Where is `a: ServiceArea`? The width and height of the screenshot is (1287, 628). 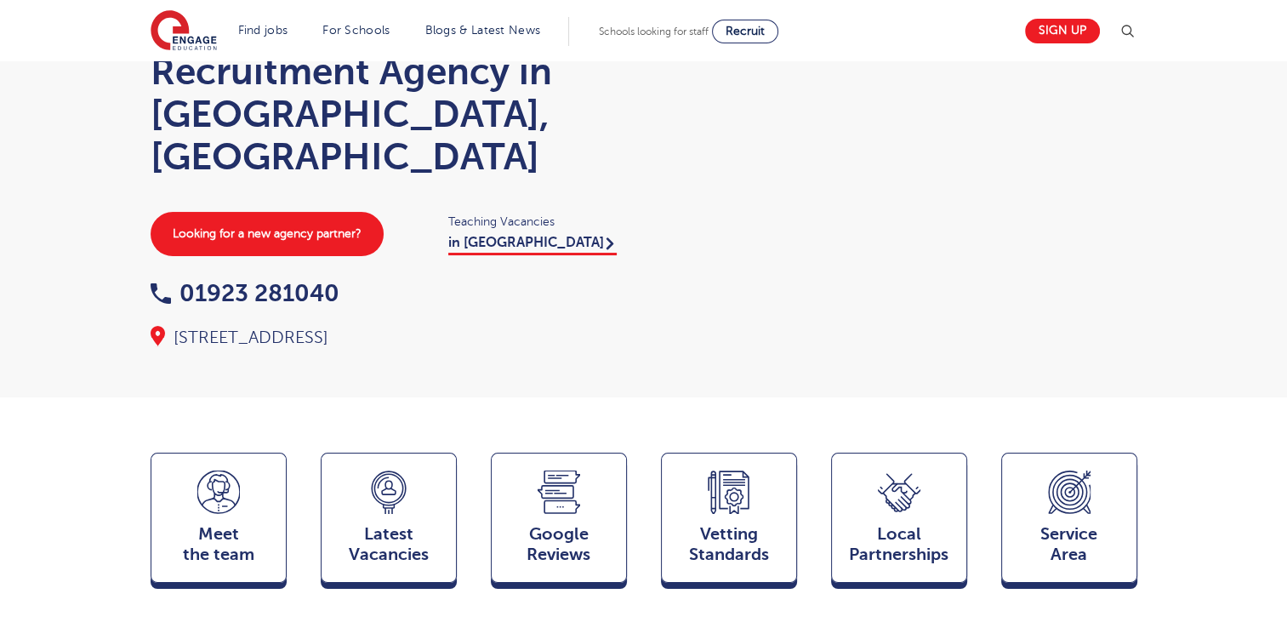
a: ServiceArea is located at coordinates (1069, 522).